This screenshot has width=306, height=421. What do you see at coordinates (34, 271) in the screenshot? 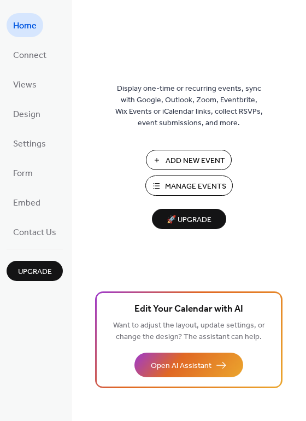
I see `button: Upgrade` at bounding box center [34, 271].